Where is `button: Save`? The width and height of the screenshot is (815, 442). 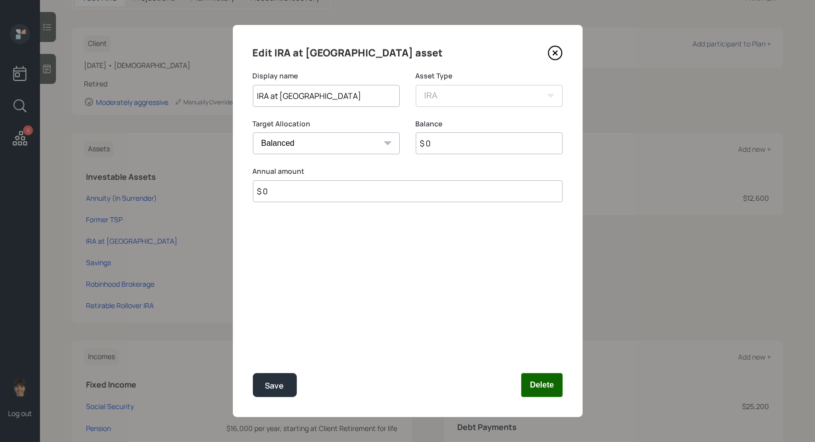
button: Save is located at coordinates (275, 385).